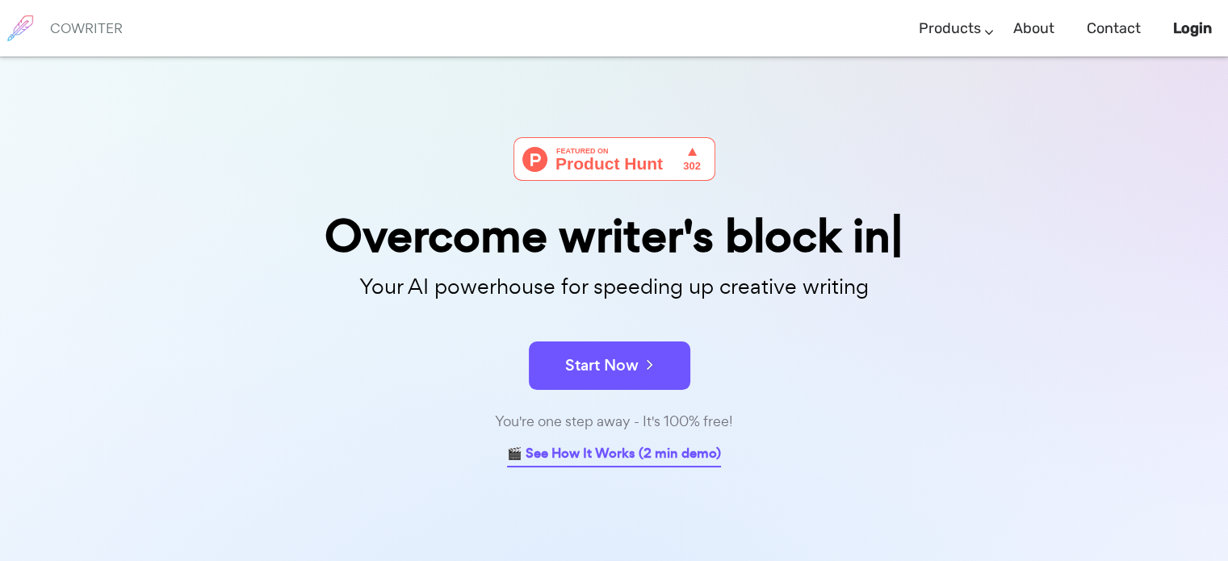  Describe the element at coordinates (613, 454) in the screenshot. I see `a: 🎬 See How It Works (2 min demo)` at that location.